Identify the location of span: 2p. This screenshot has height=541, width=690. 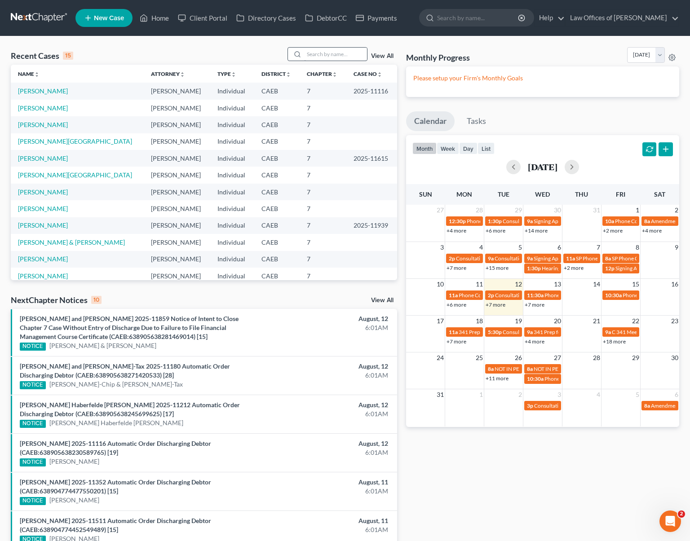
(491, 295).